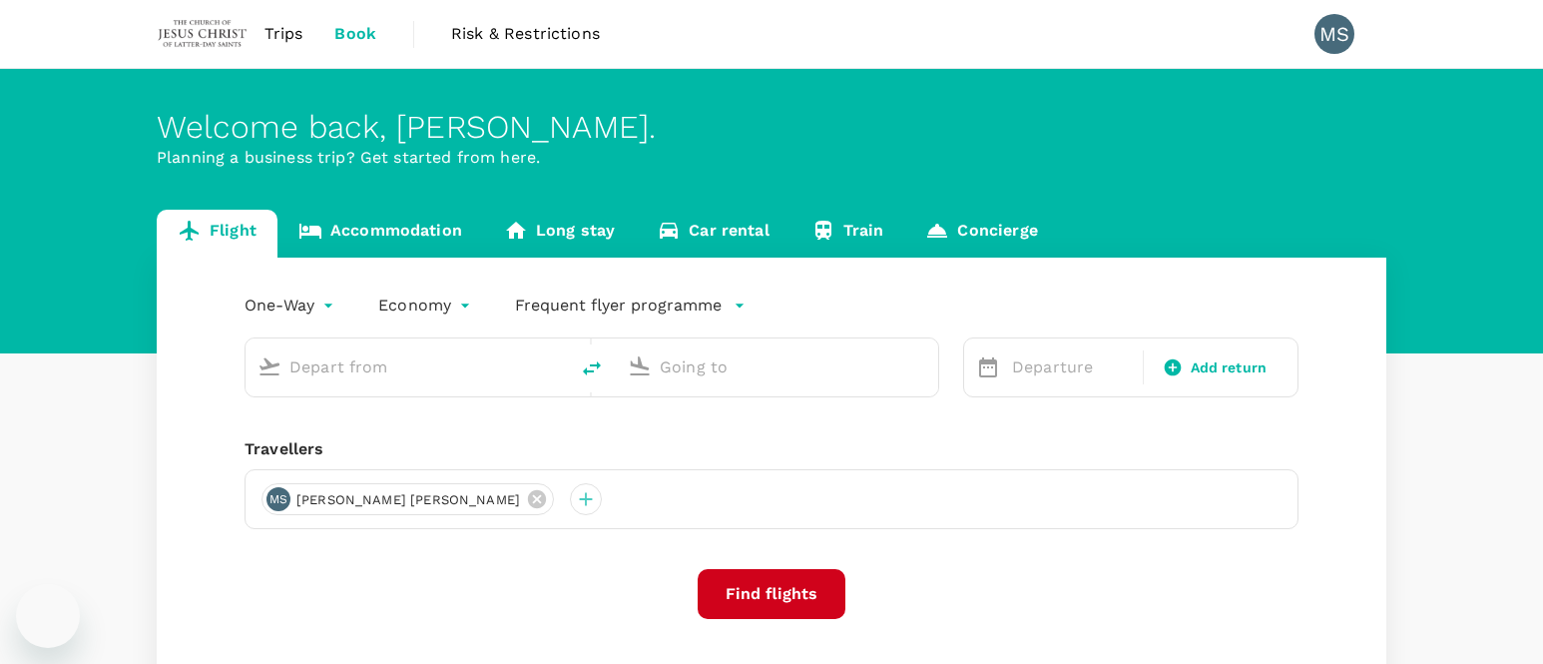 This screenshot has height=664, width=1543. I want to click on span: Add return, so click(1229, 367).